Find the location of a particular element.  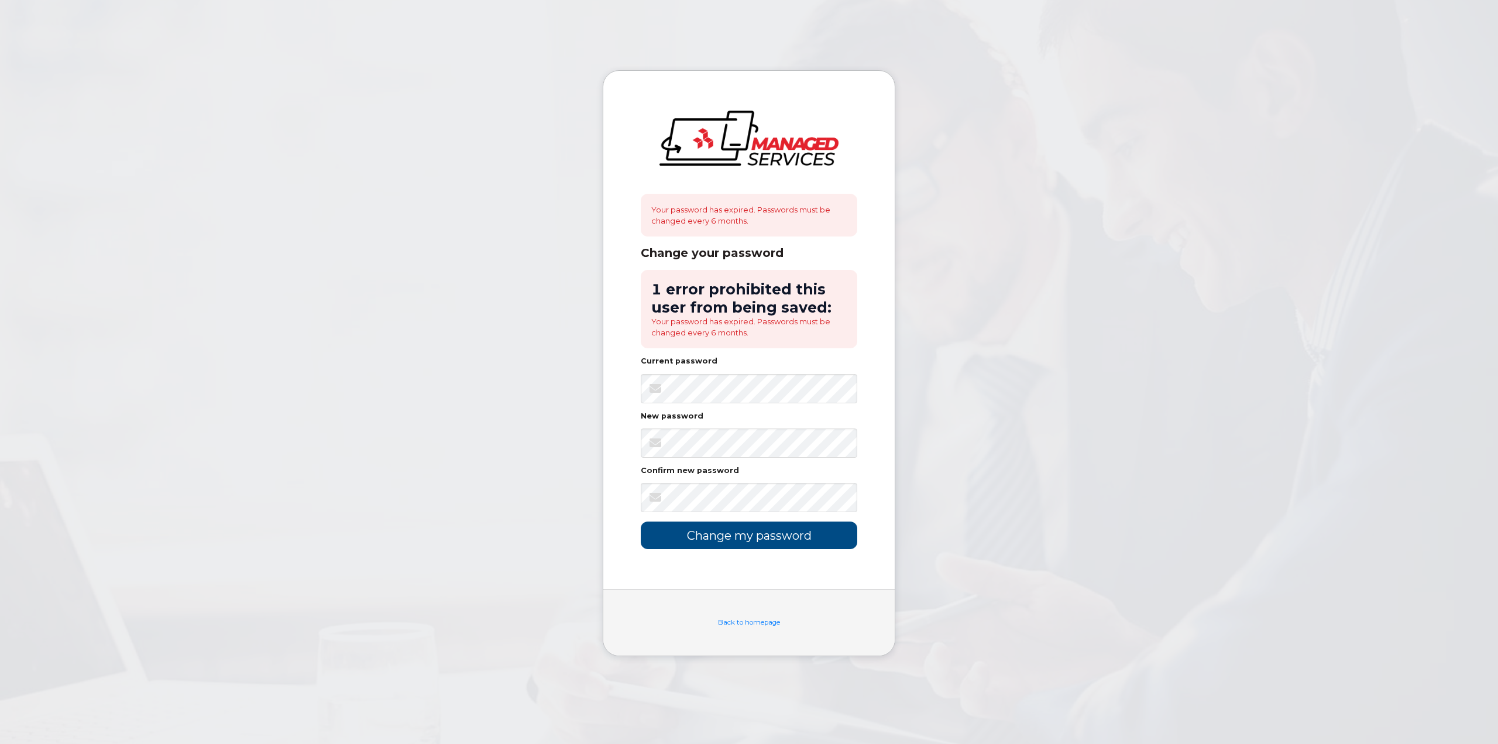

label: New password is located at coordinates (672, 416).